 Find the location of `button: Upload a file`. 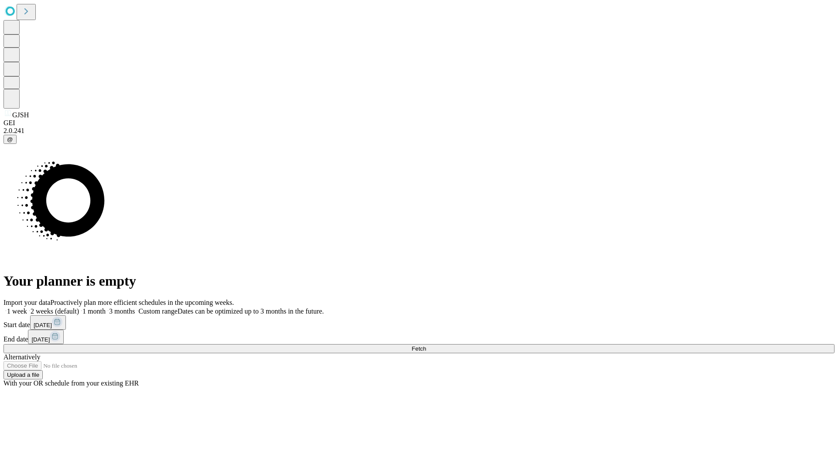

button: Upload a file is located at coordinates (23, 375).